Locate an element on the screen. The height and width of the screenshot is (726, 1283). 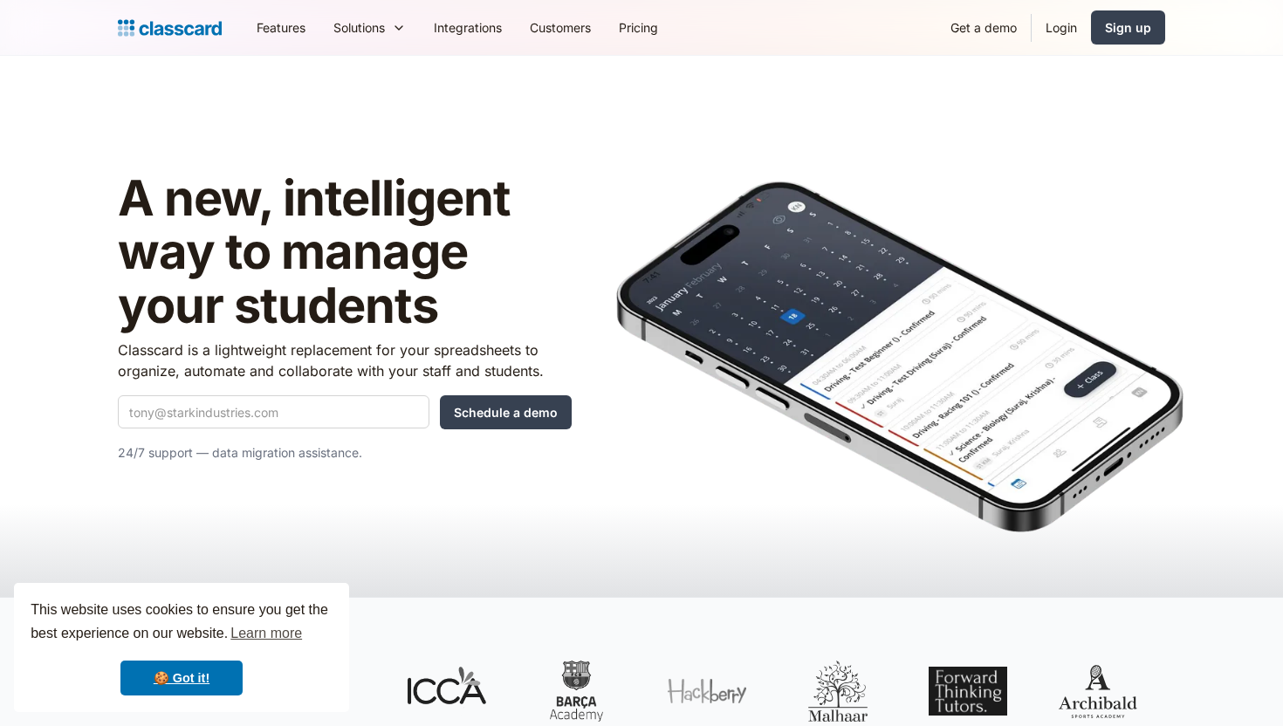
input: Schedule a demo is located at coordinates (505, 412).